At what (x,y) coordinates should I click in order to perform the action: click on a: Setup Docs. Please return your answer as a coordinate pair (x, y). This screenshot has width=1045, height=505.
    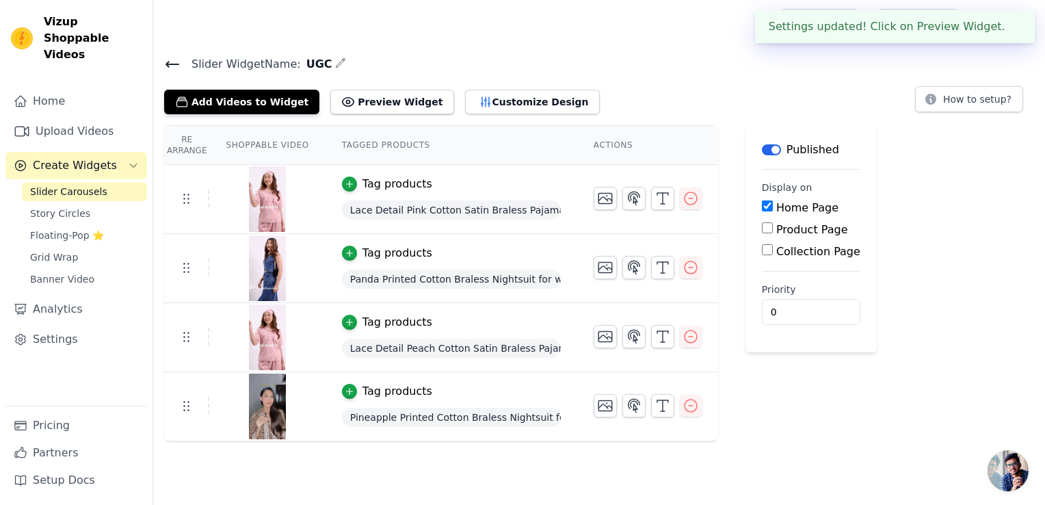
    Looking at the image, I should click on (76, 480).